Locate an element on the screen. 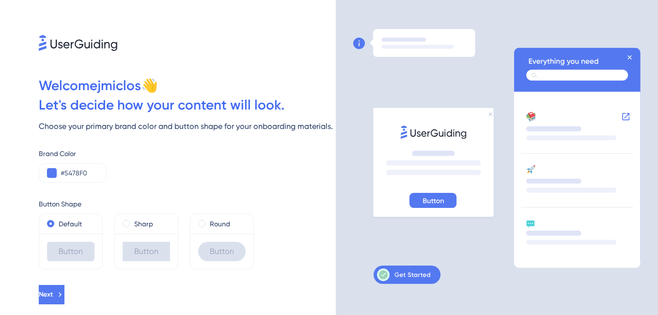 This screenshot has height=315, width=658. span: Next is located at coordinates (46, 294).